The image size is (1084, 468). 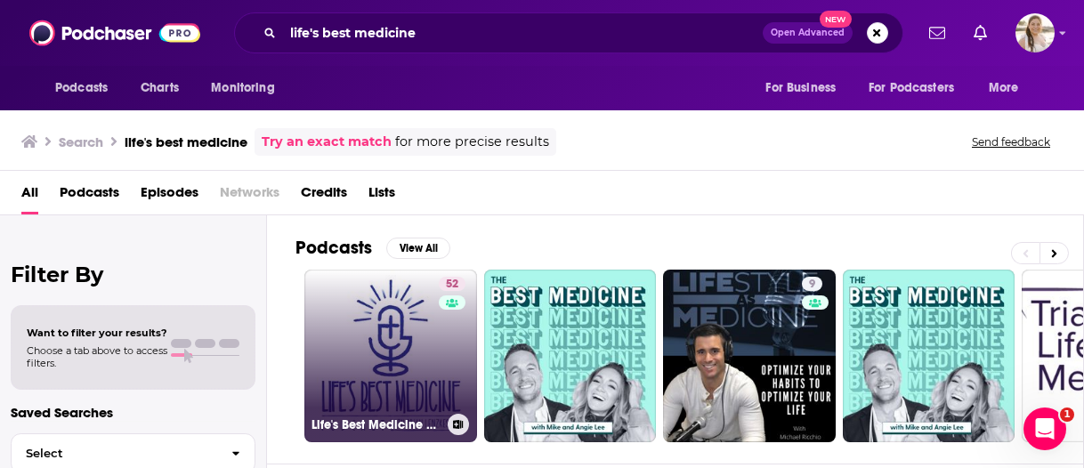 I want to click on div: Search podcasts, credits, & more..., so click(x=569, y=33).